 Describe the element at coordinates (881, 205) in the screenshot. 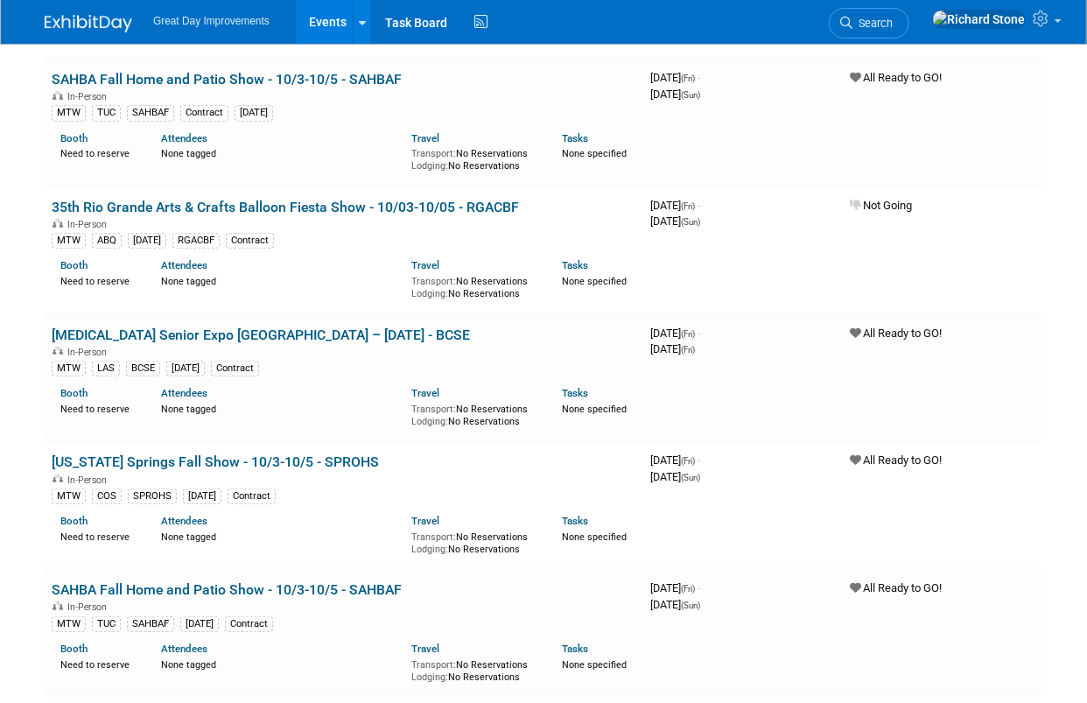

I see `span: Not Going` at that location.